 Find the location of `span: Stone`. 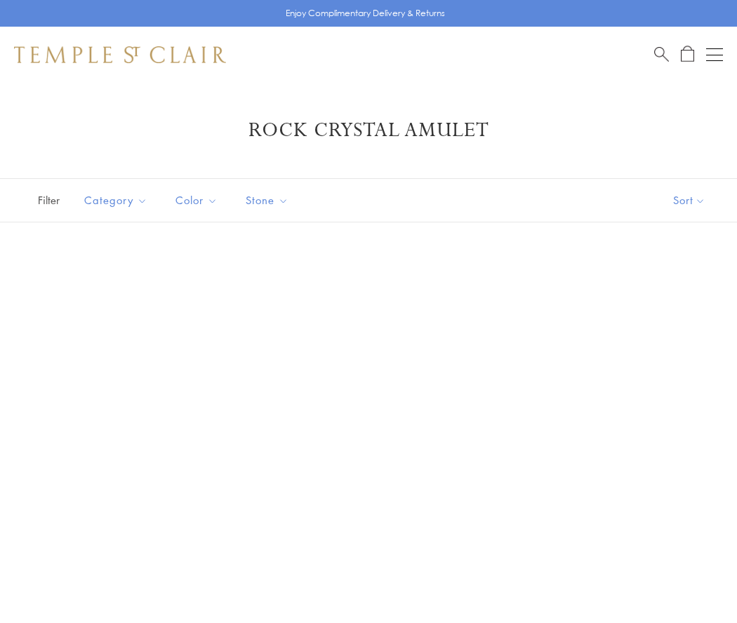

span: Stone is located at coordinates (269, 200).